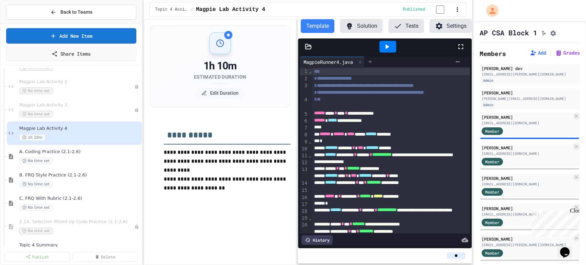  Describe the element at coordinates (538, 53) in the screenshot. I see `button: Add` at that location.